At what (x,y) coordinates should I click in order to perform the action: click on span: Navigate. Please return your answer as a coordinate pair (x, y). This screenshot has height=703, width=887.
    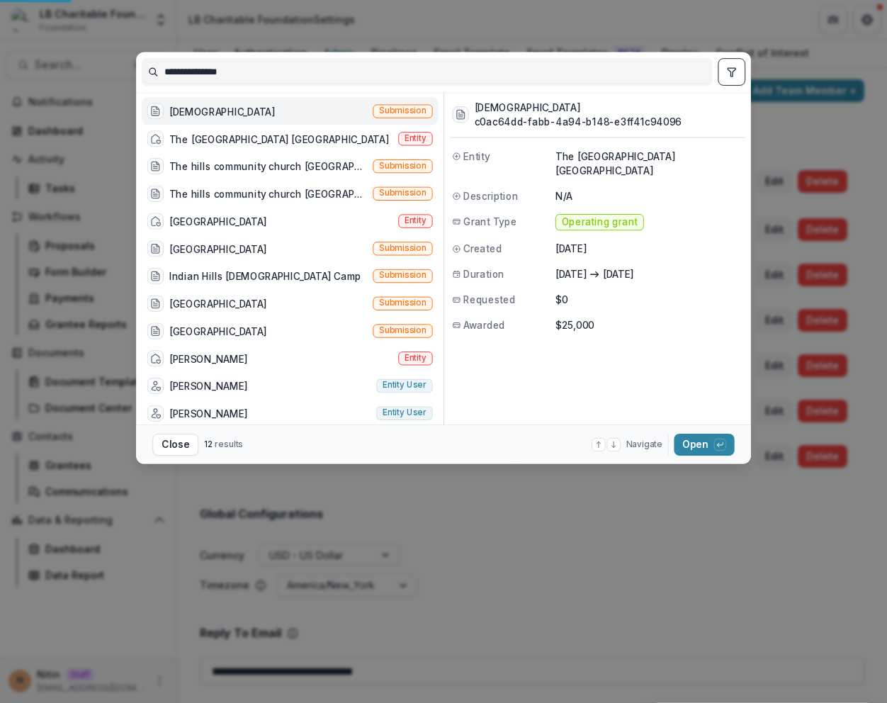
    Looking at the image, I should click on (644, 444).